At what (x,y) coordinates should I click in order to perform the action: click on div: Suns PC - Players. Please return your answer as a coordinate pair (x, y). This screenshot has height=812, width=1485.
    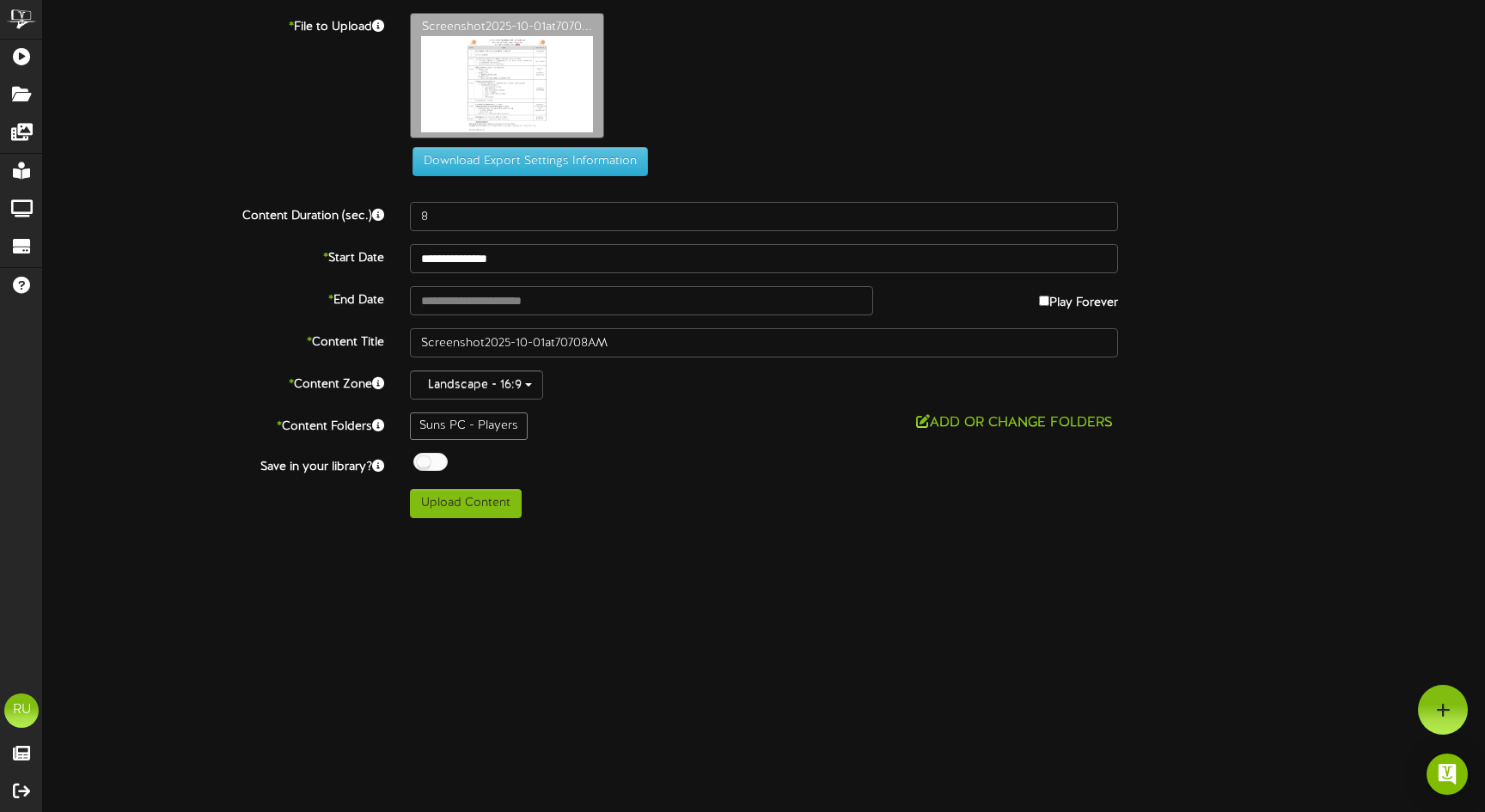
    Looking at the image, I should click on (468, 426).